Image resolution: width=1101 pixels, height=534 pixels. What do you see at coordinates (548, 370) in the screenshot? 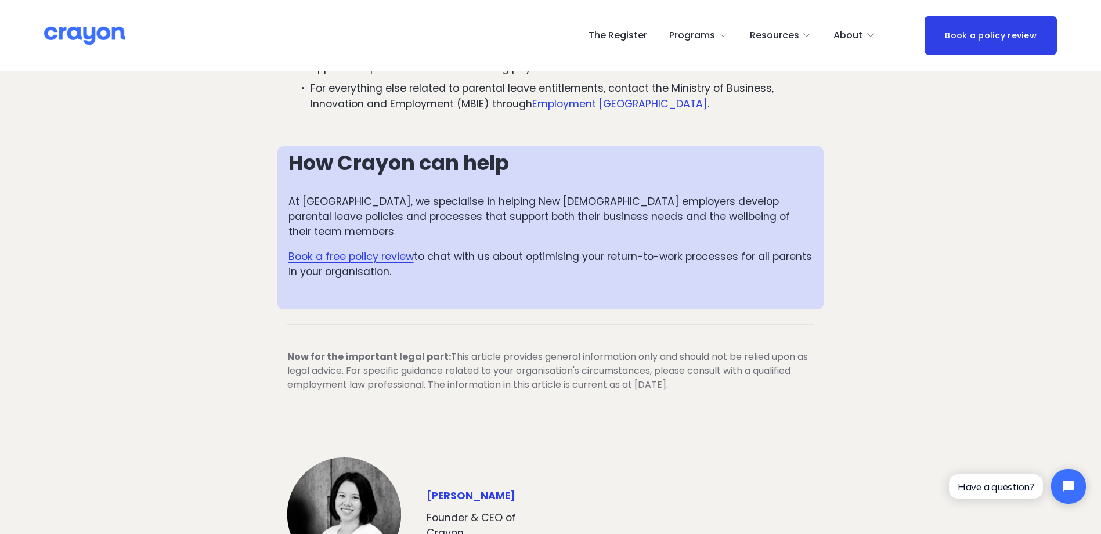
I see `span: This article provides general information only and should not be relied upon as legal advice. For...` at bounding box center [548, 370].